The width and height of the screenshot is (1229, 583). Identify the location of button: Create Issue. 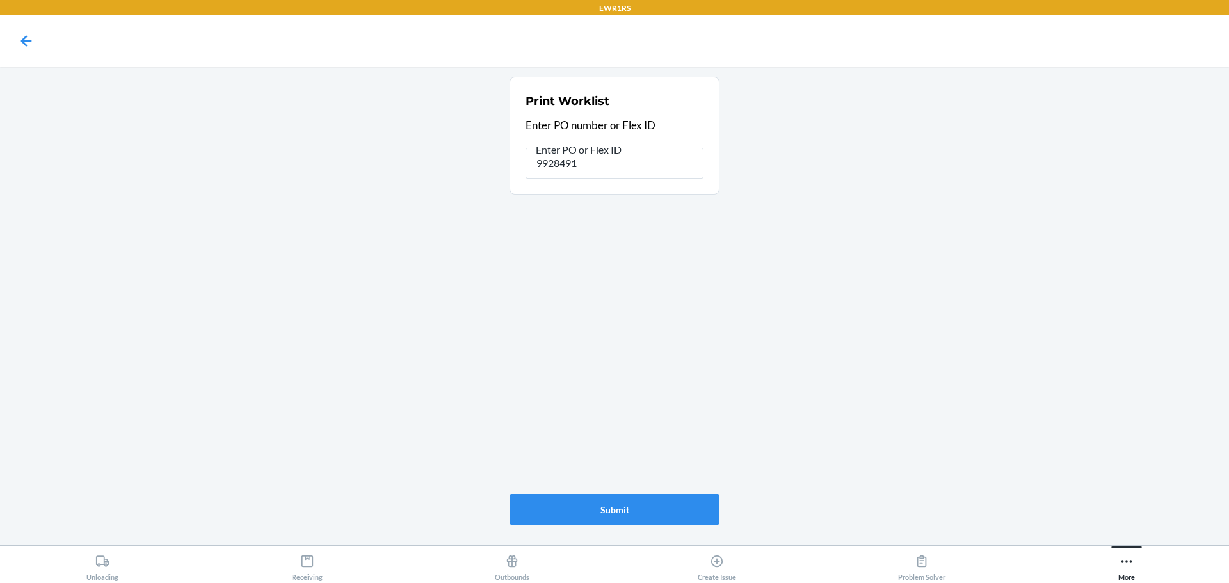
(717, 563).